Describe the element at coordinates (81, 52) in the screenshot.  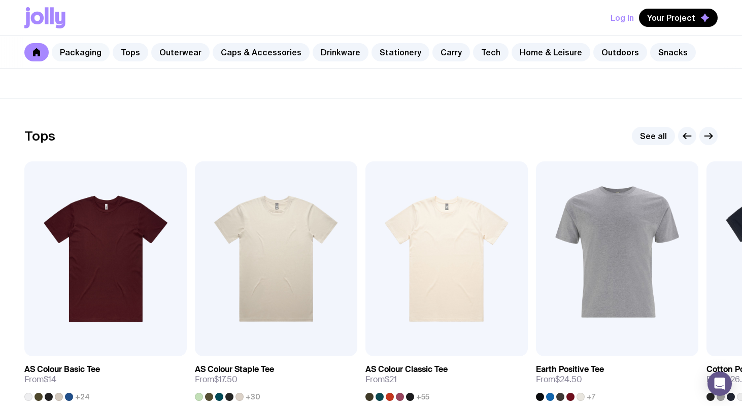
I see `a: Packaging` at that location.